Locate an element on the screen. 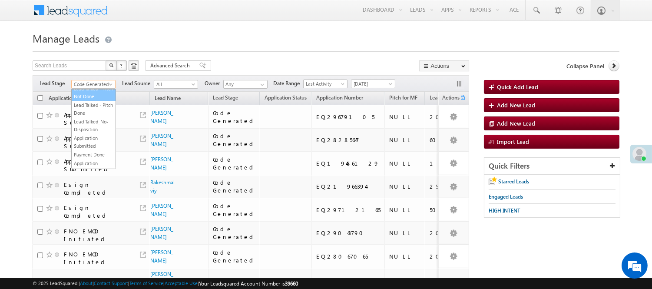 The width and height of the screenshot is (652, 289). span: Code Generated is located at coordinates (92, 84).